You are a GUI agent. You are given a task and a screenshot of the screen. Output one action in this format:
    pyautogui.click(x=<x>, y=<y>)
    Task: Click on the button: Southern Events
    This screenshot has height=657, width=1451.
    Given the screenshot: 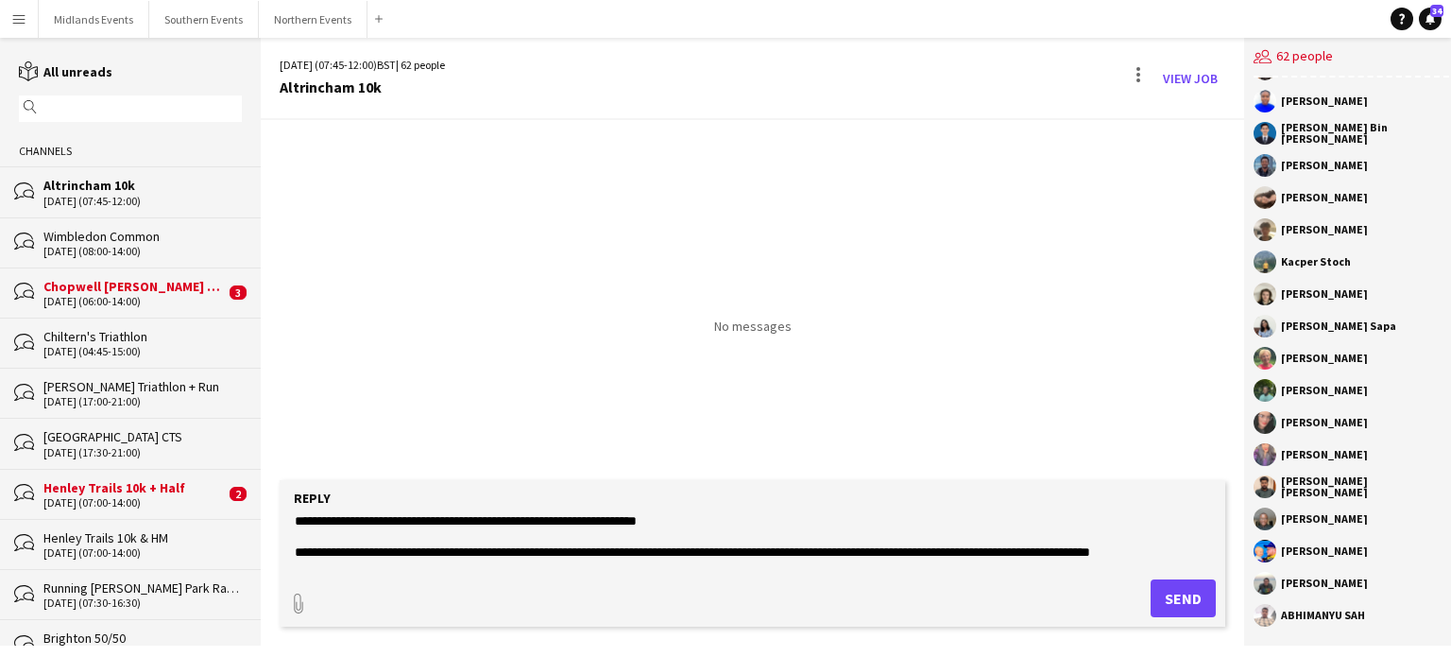 What is the action you would take?
    pyautogui.click(x=204, y=19)
    